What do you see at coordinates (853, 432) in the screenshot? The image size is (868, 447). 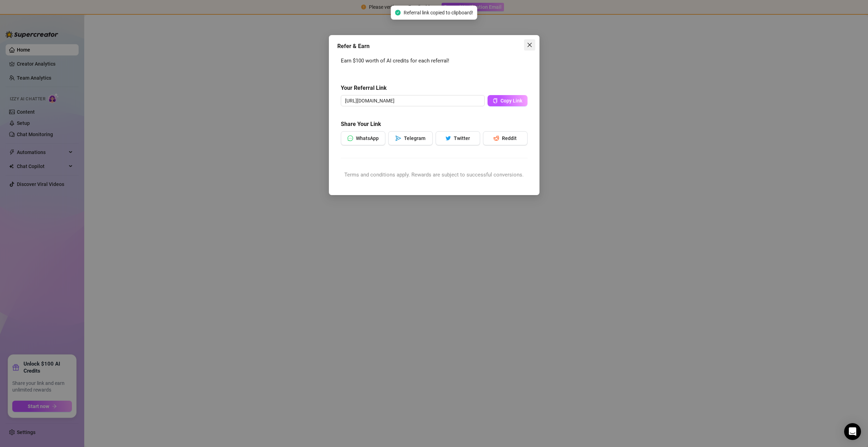 I see `div: Open Intercom Messenger` at bounding box center [853, 432].